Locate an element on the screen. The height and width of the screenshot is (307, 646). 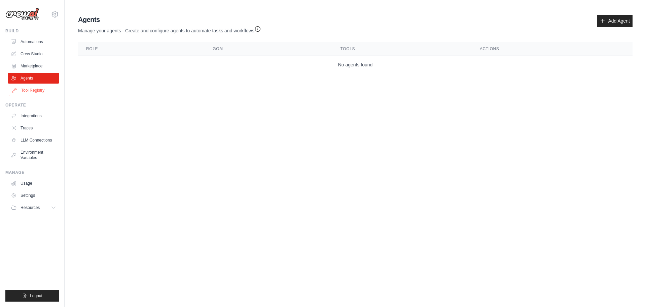
div: Build is located at coordinates (32, 31).